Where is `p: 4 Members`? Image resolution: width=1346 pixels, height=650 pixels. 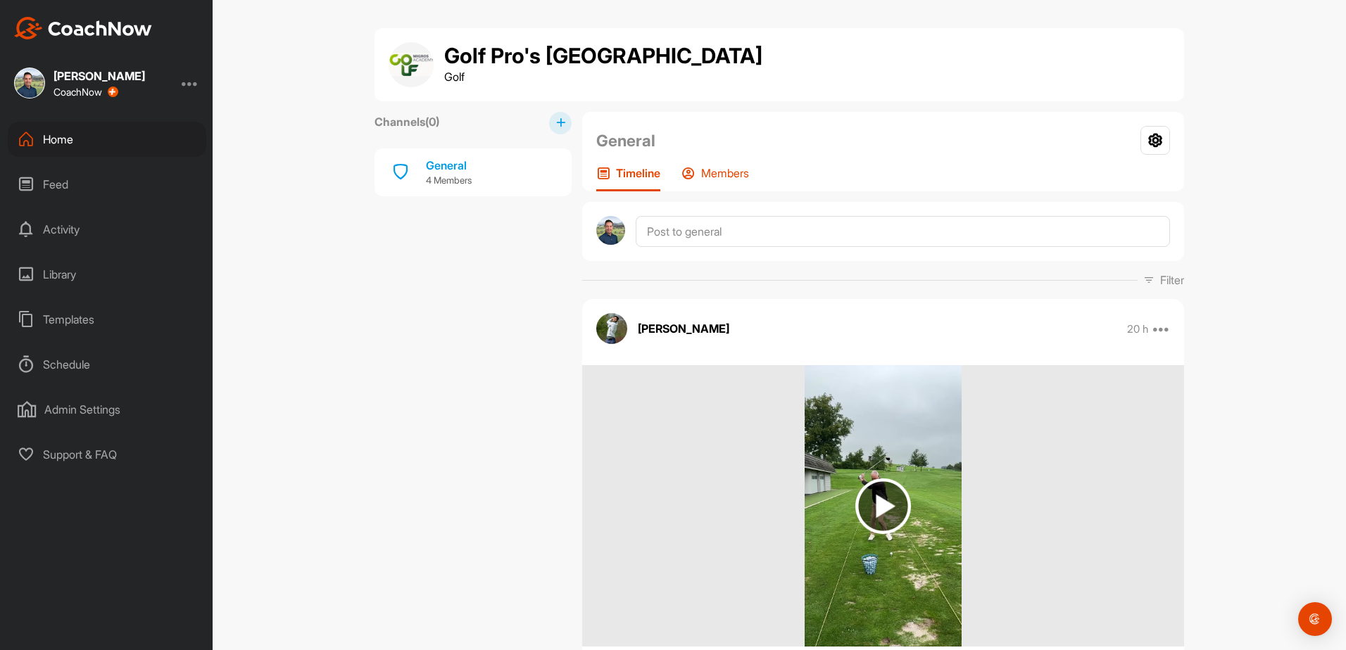
p: 4 Members is located at coordinates (448, 181).